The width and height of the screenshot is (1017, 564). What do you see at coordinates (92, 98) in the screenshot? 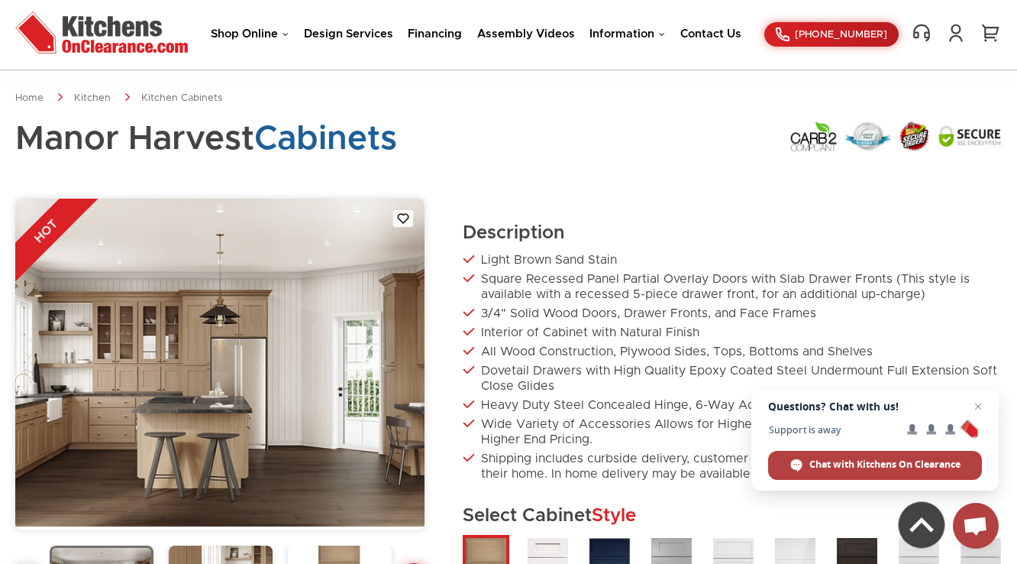
I see `a: Kitchen` at bounding box center [92, 98].